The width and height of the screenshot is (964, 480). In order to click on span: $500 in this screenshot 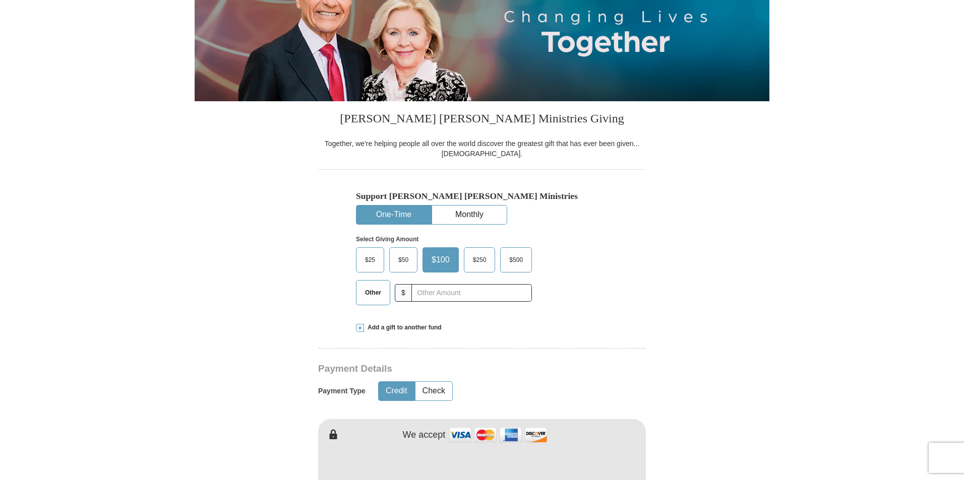, I will do `click(516, 260)`.